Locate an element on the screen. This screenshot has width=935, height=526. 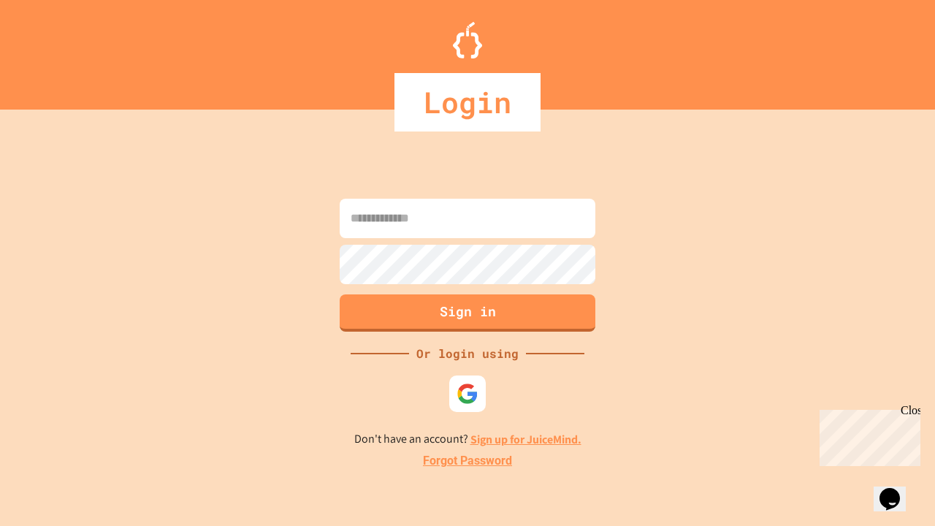
a: Forgot Password is located at coordinates (467, 461).